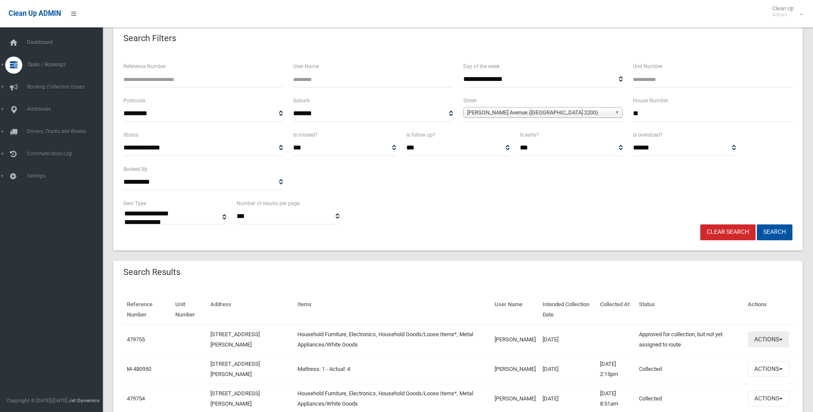 This screenshot has height=412, width=813. What do you see at coordinates (136, 398) in the screenshot?
I see `a: 479754` at bounding box center [136, 398].